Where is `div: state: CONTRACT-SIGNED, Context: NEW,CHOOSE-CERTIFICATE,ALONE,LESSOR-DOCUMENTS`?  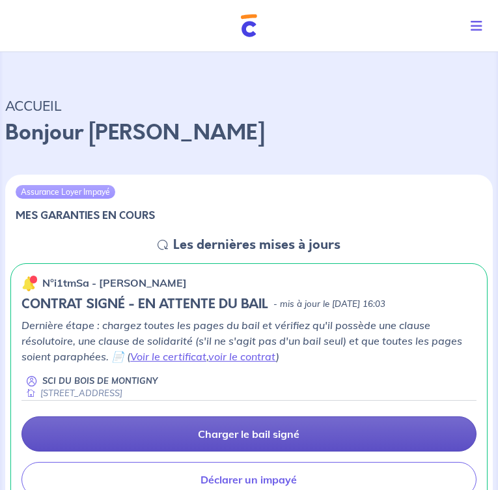
div: state: CONTRACT-SIGNED, Context: NEW,CHOOSE-CERTIFICATE,ALONE,LESSOR-DOCUMENTS is located at coordinates (249, 304).